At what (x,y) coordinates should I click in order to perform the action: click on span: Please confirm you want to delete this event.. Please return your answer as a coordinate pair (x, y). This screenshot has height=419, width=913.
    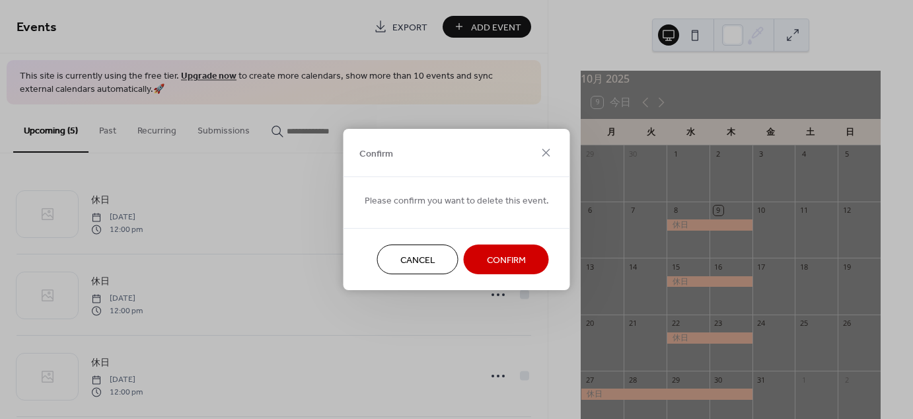
    Looking at the image, I should click on (456, 201).